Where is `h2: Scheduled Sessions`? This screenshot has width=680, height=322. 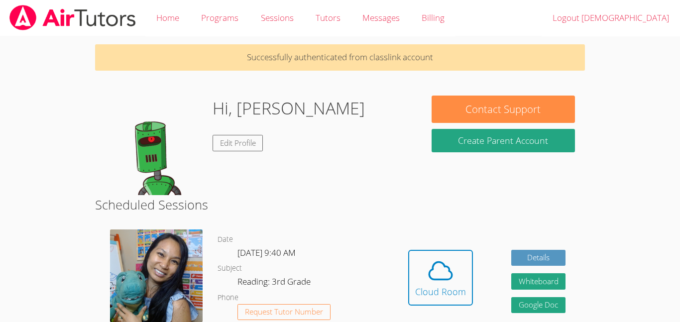 h2: Scheduled Sessions is located at coordinates (340, 205).